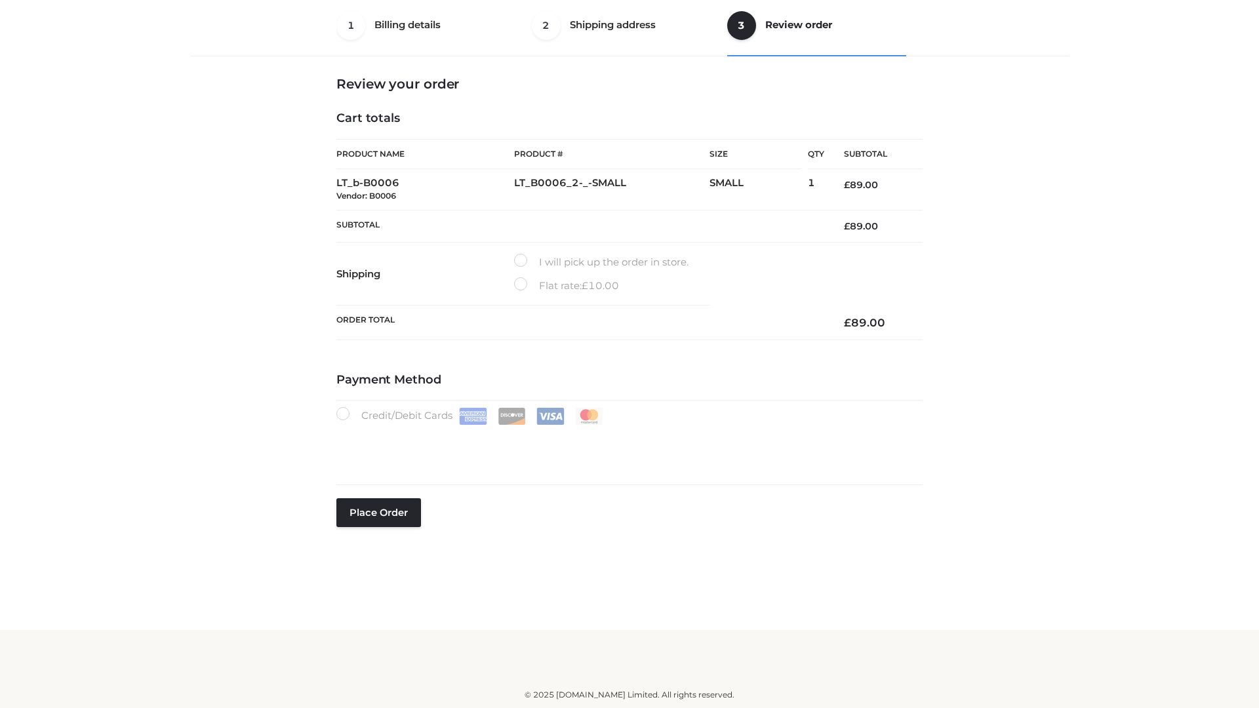 This screenshot has height=708, width=1259. I want to click on label: I will pick up the order in store., so click(601, 262).